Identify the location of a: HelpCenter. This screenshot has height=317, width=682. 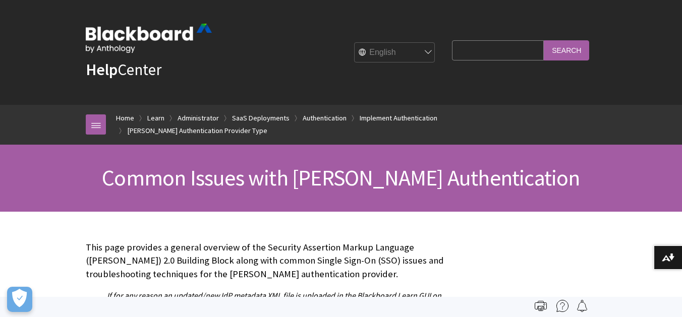
(124, 70).